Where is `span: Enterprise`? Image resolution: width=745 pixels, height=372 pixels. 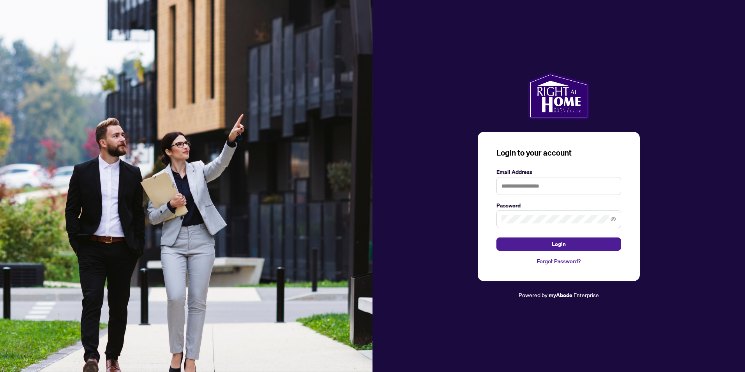 span: Enterprise is located at coordinates (586, 295).